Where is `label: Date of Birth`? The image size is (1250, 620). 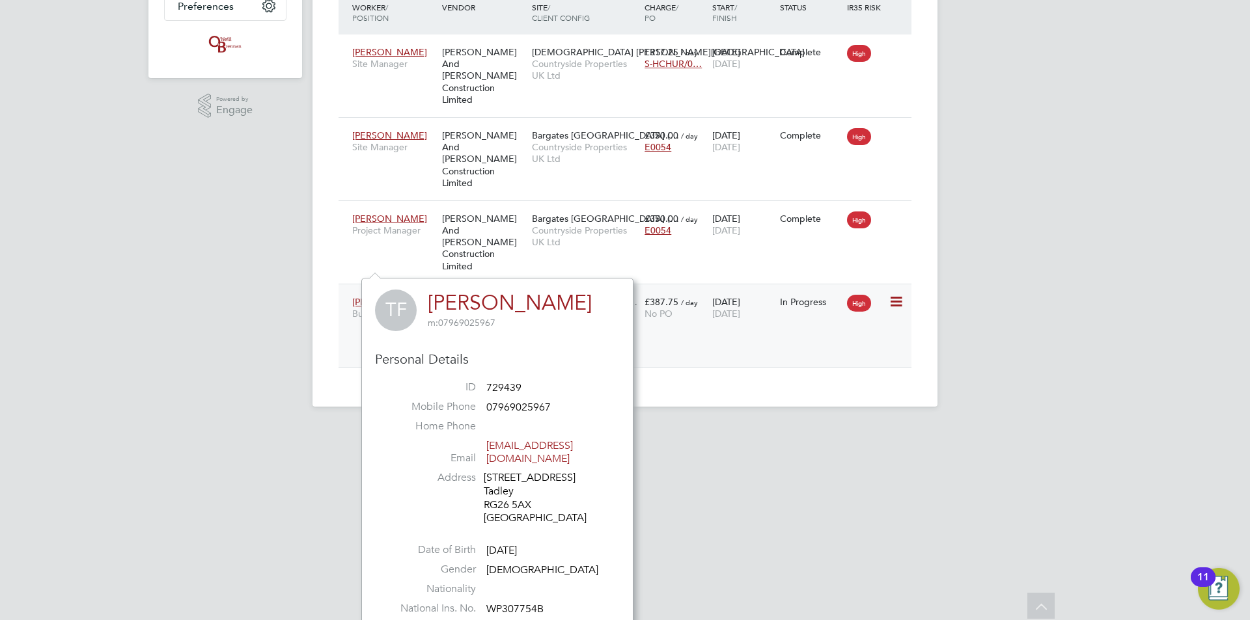 label: Date of Birth is located at coordinates (430, 550).